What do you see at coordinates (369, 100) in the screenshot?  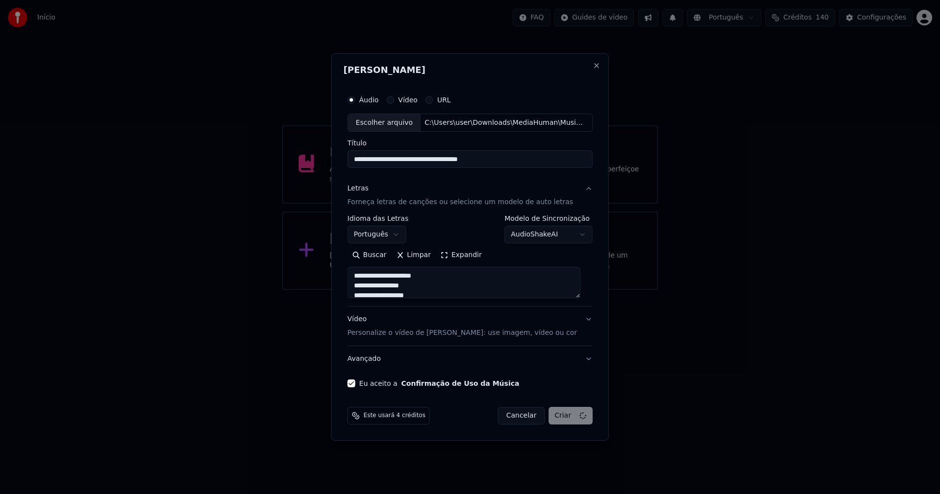 I see `label: Áudio` at bounding box center [369, 100].